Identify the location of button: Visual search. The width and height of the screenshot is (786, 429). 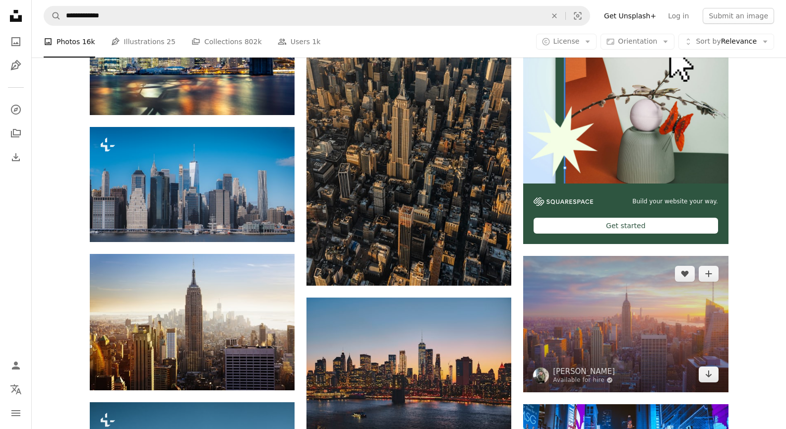
(577, 16).